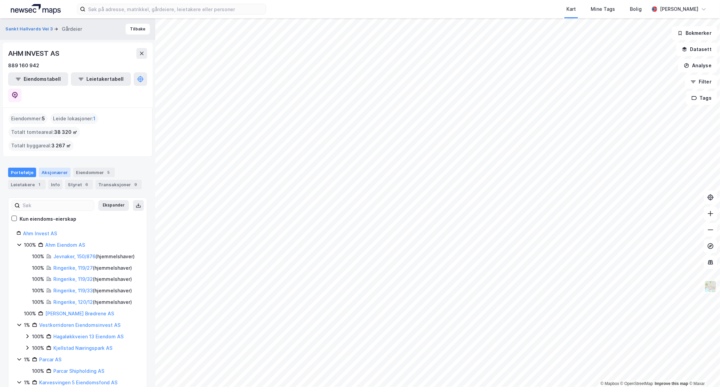 Image resolution: width=720 pixels, height=387 pixels. What do you see at coordinates (83, 347) in the screenshot?
I see `a: Kjellstad Næringspark AS` at bounding box center [83, 347].